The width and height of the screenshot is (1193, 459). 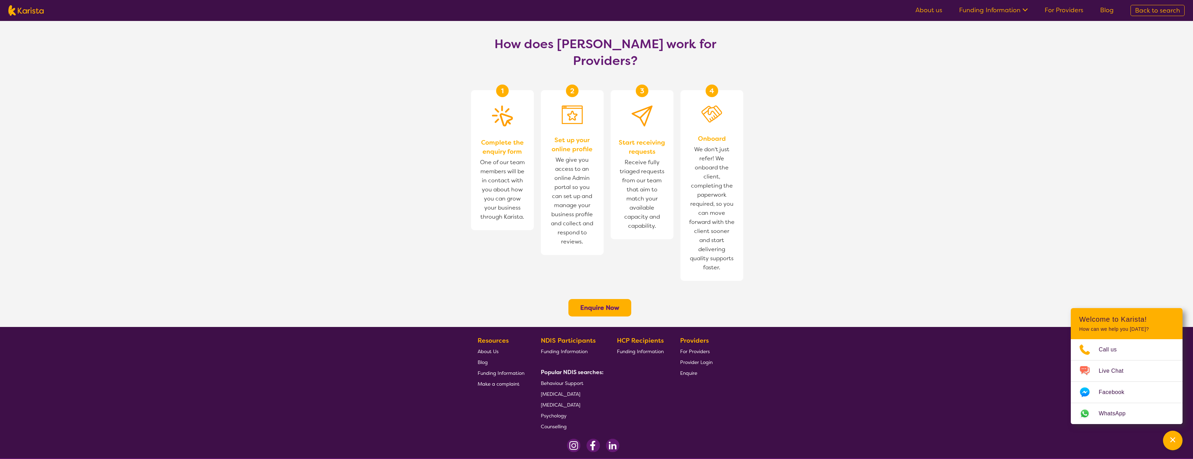 I want to click on img: Onboard, so click(x=712, y=114).